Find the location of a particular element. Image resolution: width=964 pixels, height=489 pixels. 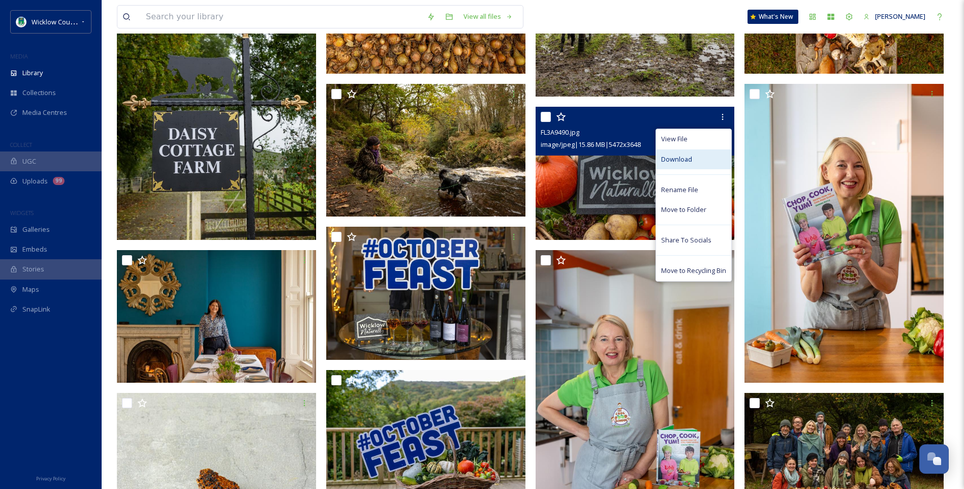

span: MEDIA is located at coordinates (19, 56).